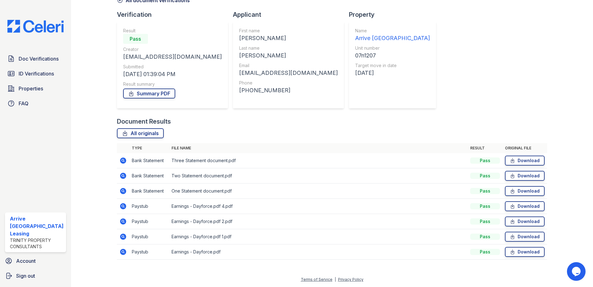 The height and width of the screenshot is (287, 593). What do you see at coordinates (35, 74) in the screenshot?
I see `a: ID Verifications` at bounding box center [35, 74].